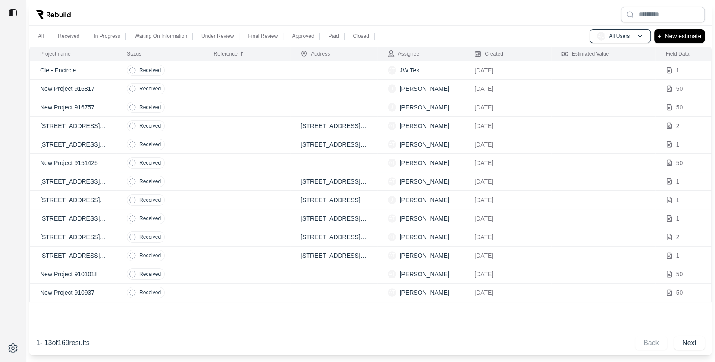  What do you see at coordinates (226, 54) in the screenshot?
I see `div: Reference` at bounding box center [226, 54].